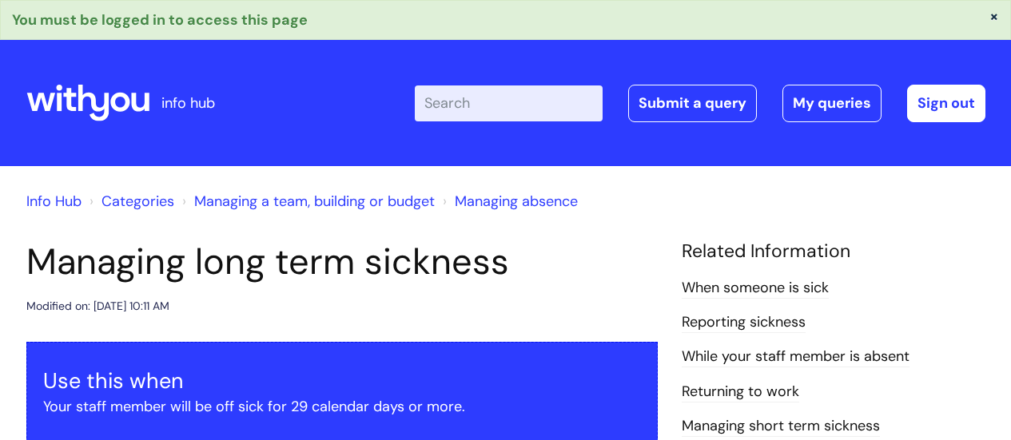 The image size is (1011, 440). What do you see at coordinates (740, 392) in the screenshot?
I see `a: Returning to work` at bounding box center [740, 392].